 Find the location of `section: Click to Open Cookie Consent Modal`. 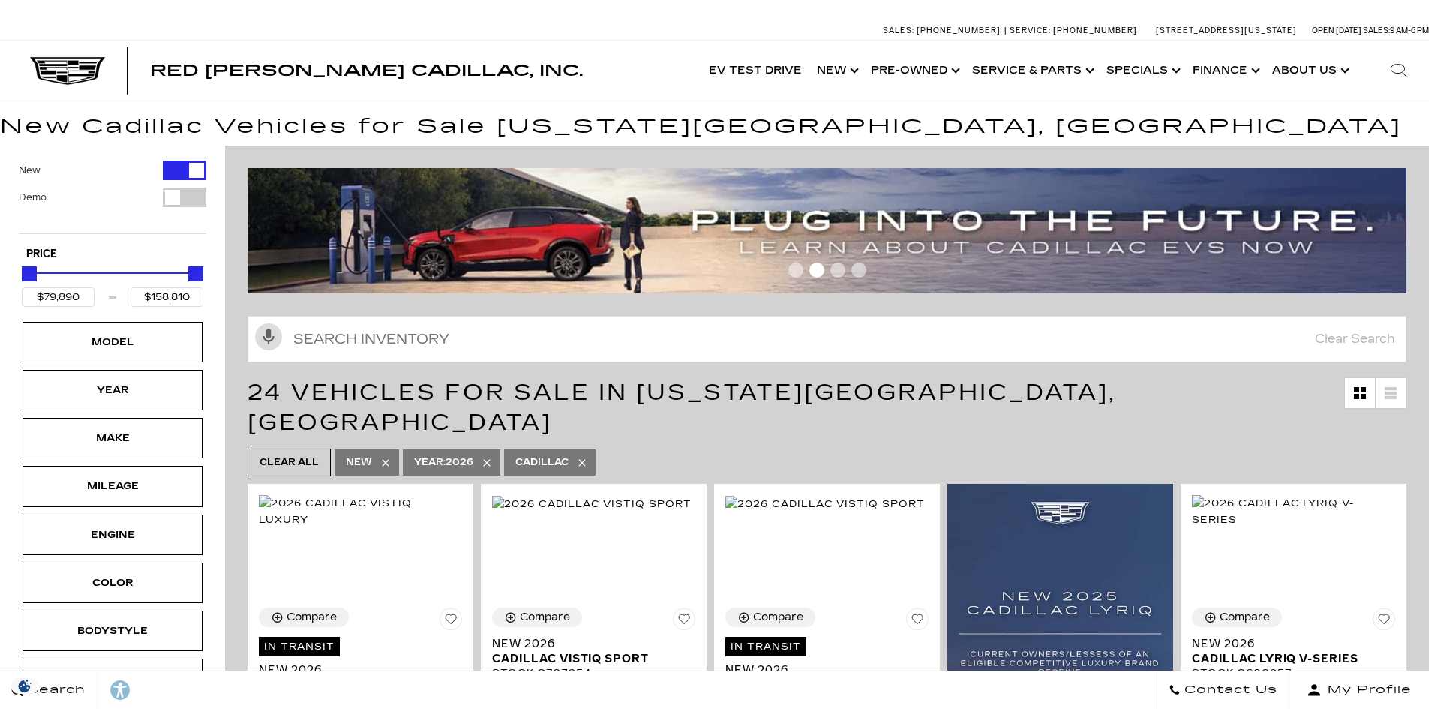

section: Click to Open Cookie Consent Modal is located at coordinates (25, 686).